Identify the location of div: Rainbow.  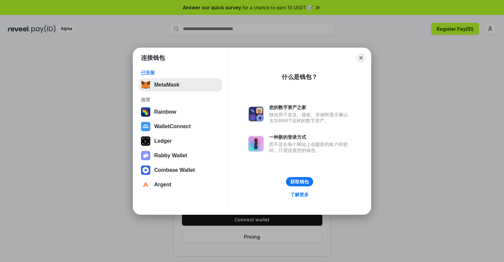
(165, 112).